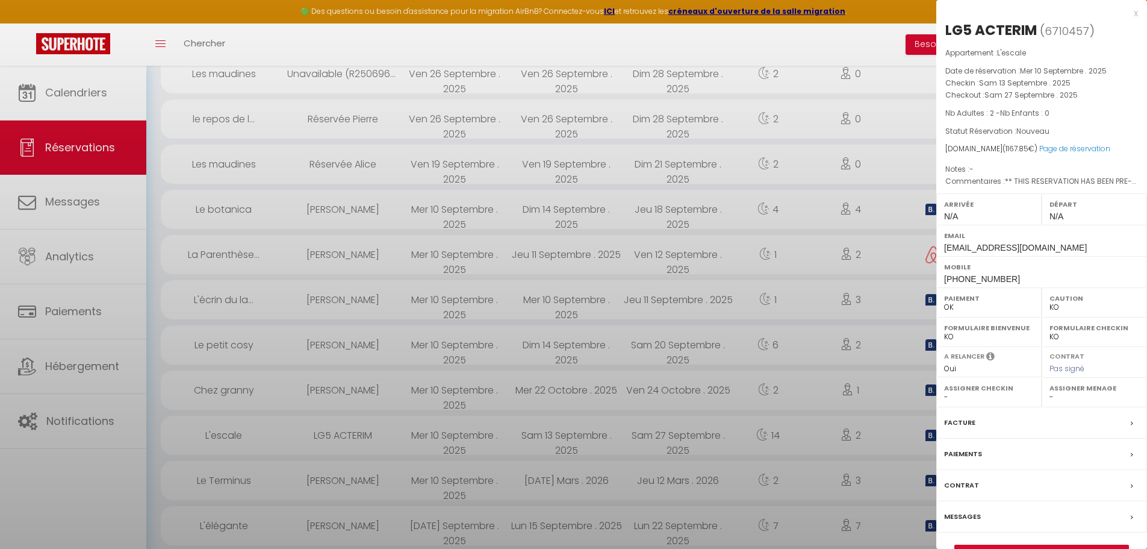 This screenshot has height=549, width=1147. What do you see at coordinates (1042, 267) in the screenshot?
I see `label: Mobile` at bounding box center [1042, 267].